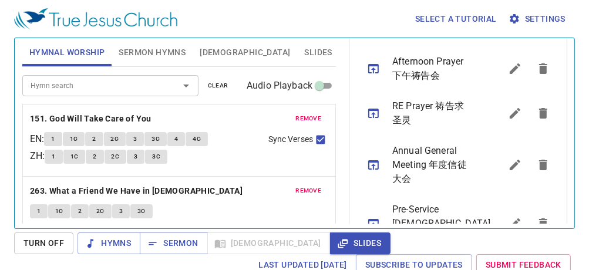 The height and width of the screenshot is (270, 589). I want to click on b: 151. God Will Take Care of You, so click(91, 119).